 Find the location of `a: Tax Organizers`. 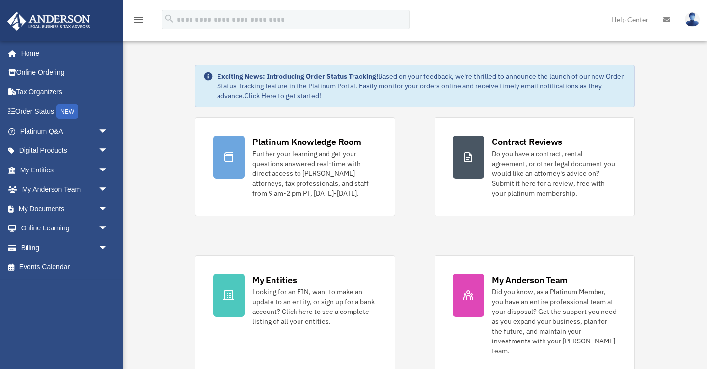

a: Tax Organizers is located at coordinates (65, 92).